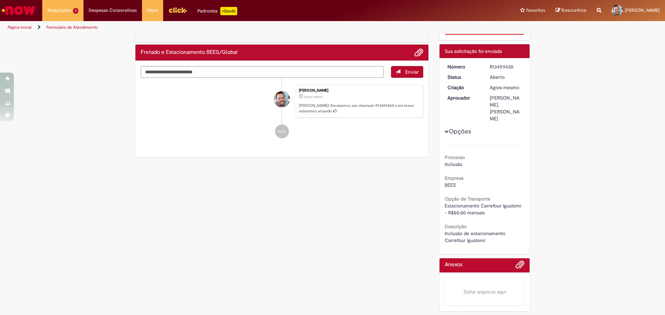  I want to click on b: Empresa, so click(454, 178).